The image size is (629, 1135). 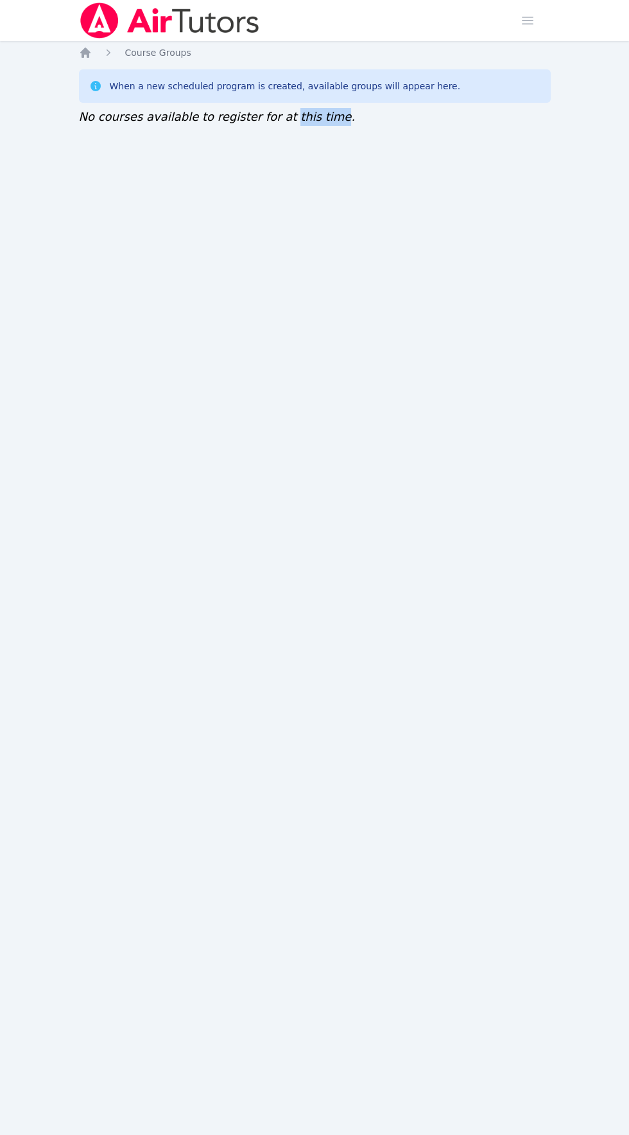 I want to click on div: When a new scheduled program is created, available groups will appear here., so click(x=285, y=86).